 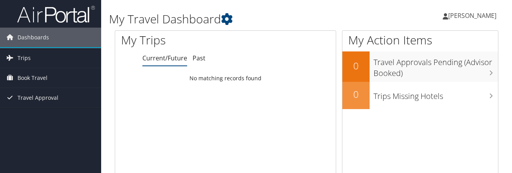 I want to click on a: Past, so click(x=199, y=58).